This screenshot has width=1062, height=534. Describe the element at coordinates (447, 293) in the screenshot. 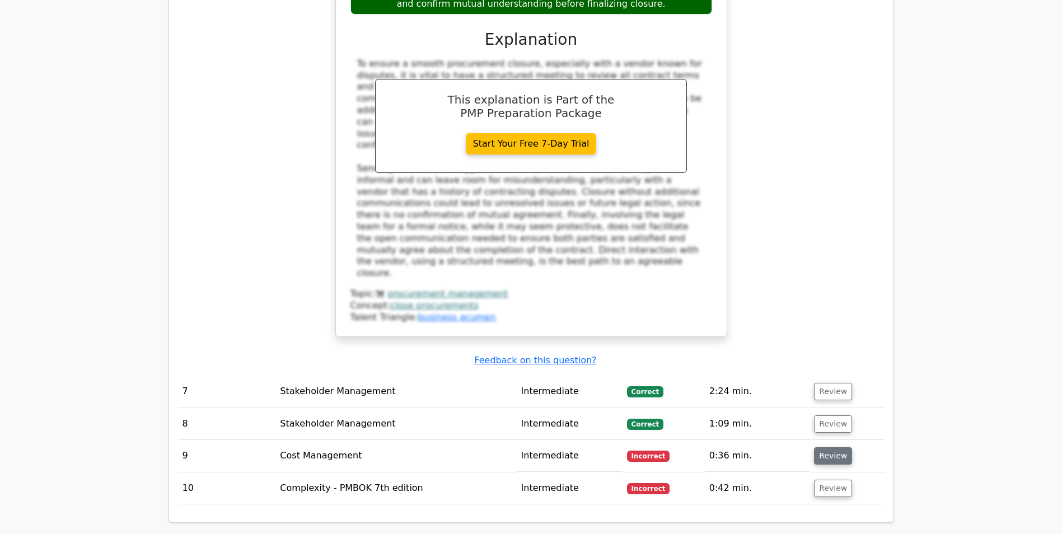

I see `a: procurement management` at that location.